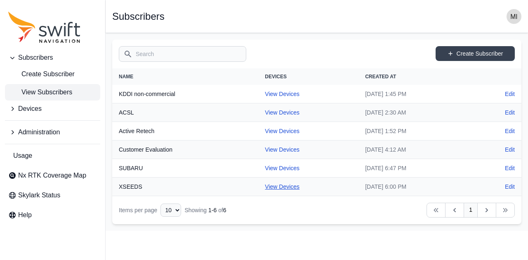 The image size is (528, 260). Describe the element at coordinates (52, 176) in the screenshot. I see `span: Nx RTK Coverage Map` at that location.